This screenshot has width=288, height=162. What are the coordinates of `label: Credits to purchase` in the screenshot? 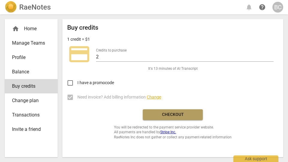 It's located at (111, 50).